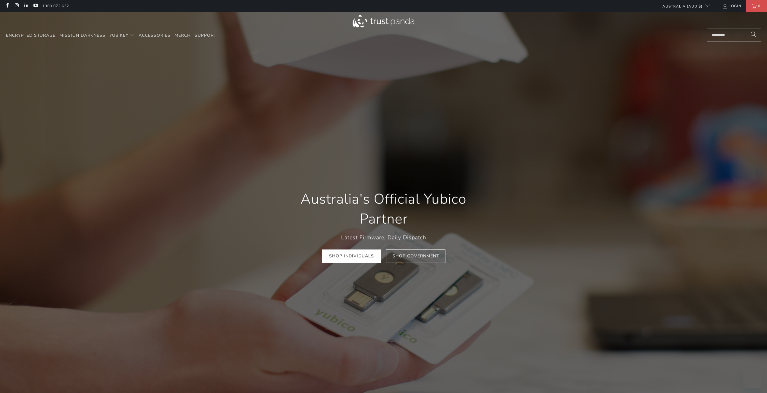 This screenshot has height=393, width=767. Describe the element at coordinates (16, 6) in the screenshot. I see `a: Trust Panda Australia on Instagram` at that location.